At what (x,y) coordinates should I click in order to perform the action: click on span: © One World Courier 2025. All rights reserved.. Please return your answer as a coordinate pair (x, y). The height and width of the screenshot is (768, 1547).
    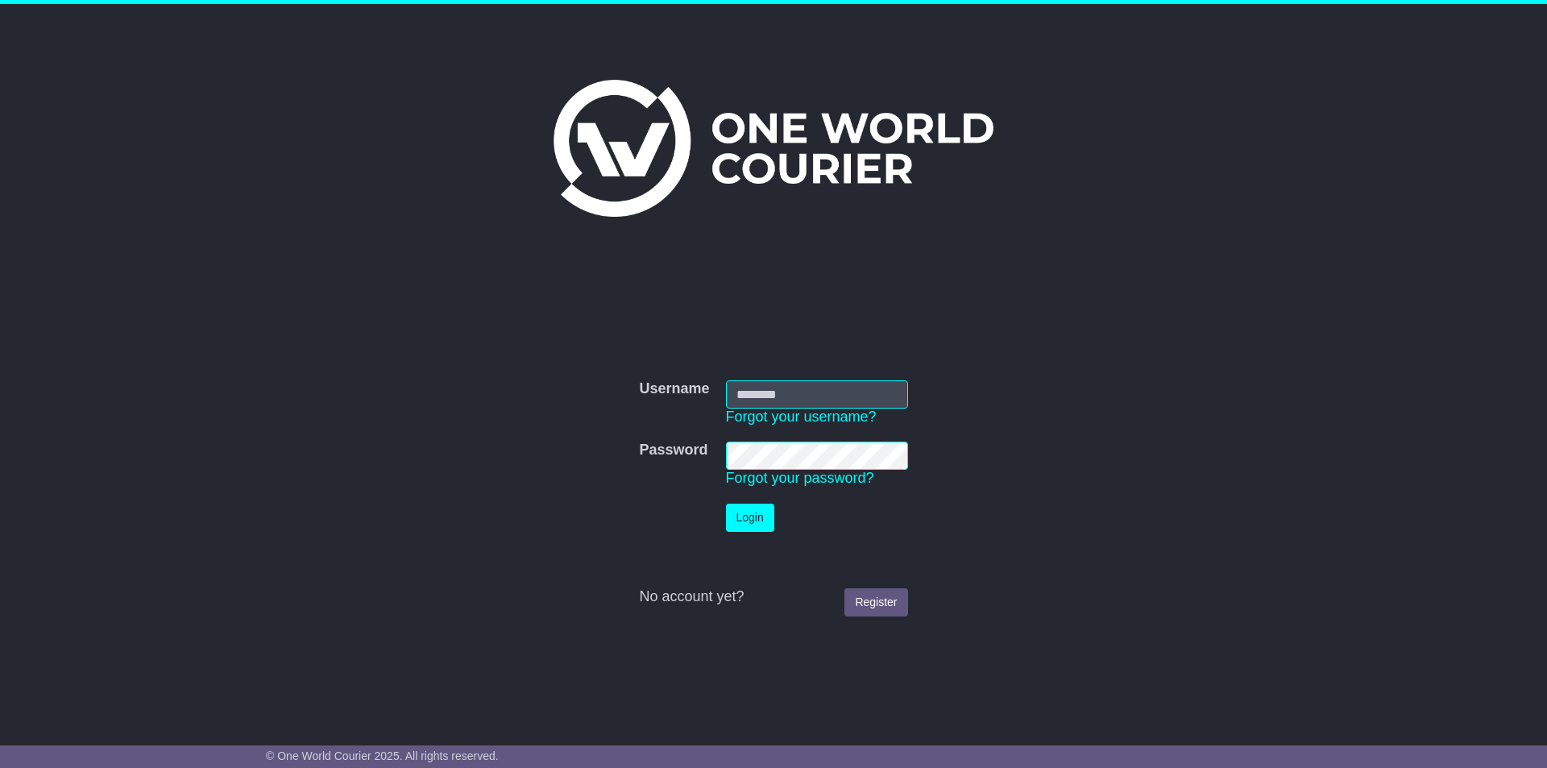
    Looking at the image, I should click on (382, 756).